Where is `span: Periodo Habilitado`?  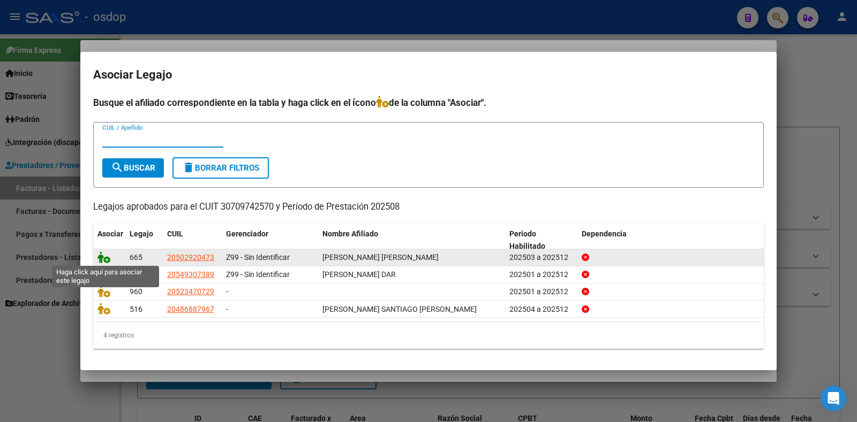
span: Periodo Habilitado is located at coordinates (527, 240).